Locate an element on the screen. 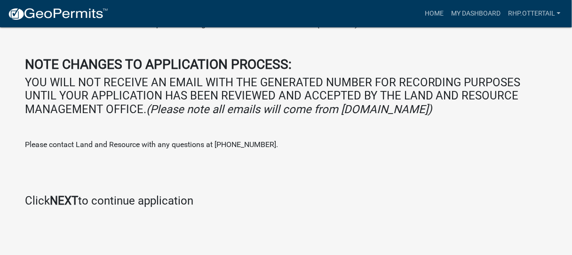 The width and height of the screenshot is (572, 255). a: Home is located at coordinates (435, 14).